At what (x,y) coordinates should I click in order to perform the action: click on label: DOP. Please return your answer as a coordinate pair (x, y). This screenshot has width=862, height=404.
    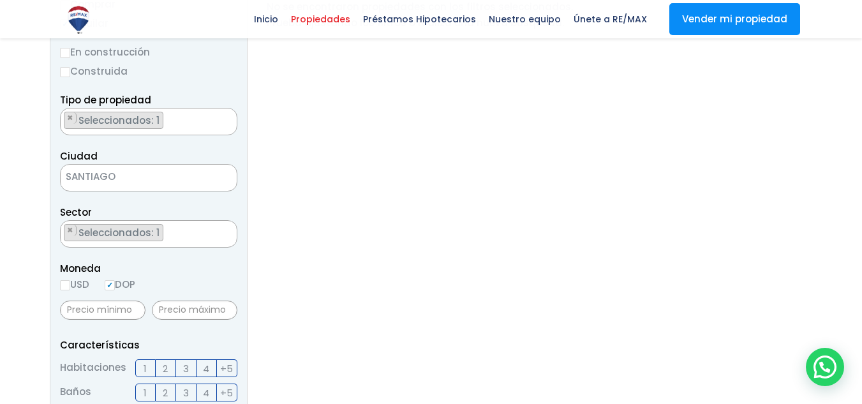
    Looking at the image, I should click on (120, 284).